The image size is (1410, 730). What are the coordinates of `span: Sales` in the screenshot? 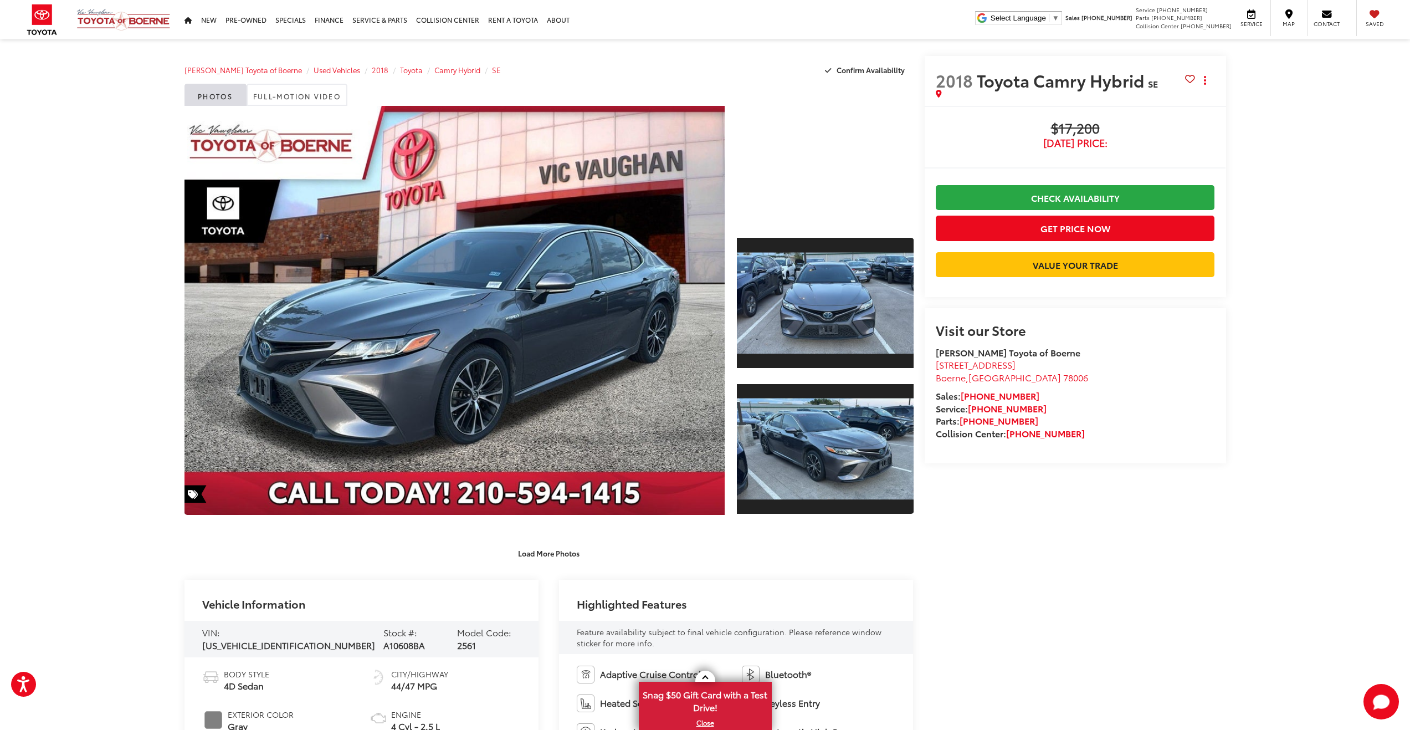 It's located at (1072, 17).